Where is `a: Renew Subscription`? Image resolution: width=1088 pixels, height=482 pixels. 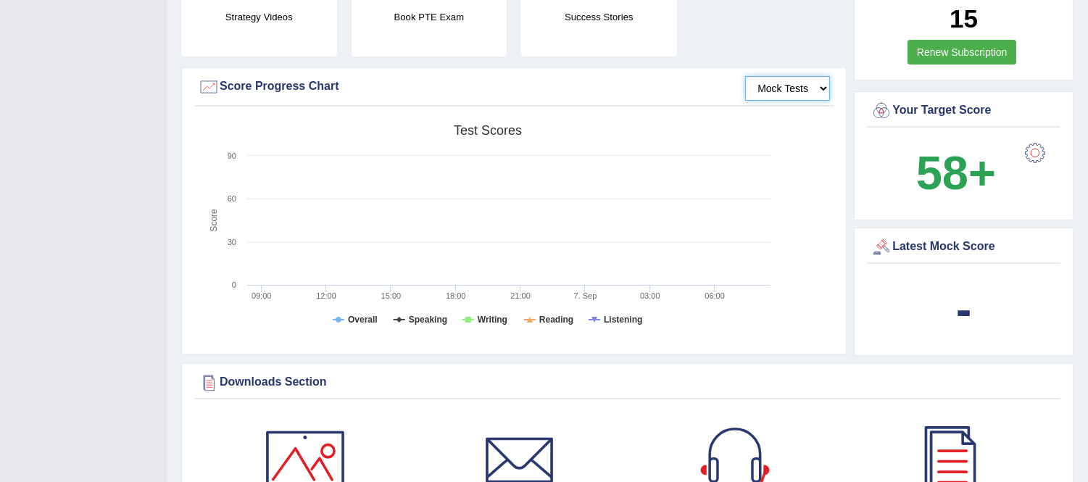
a: Renew Subscription is located at coordinates (962, 52).